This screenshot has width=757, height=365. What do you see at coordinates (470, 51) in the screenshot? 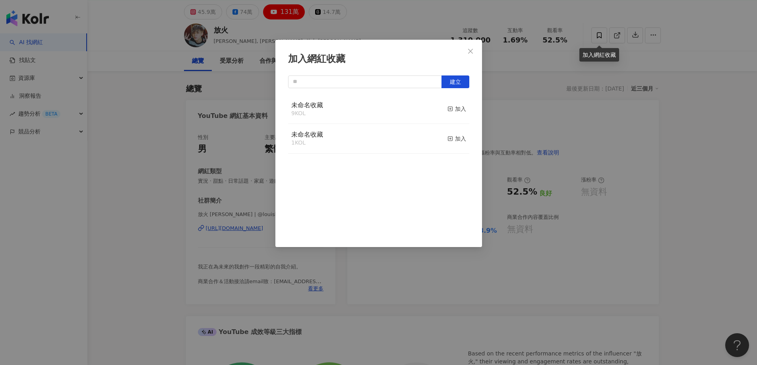
I see `span: close` at bounding box center [470, 51].